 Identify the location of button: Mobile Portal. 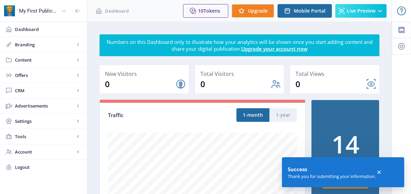
(305, 11).